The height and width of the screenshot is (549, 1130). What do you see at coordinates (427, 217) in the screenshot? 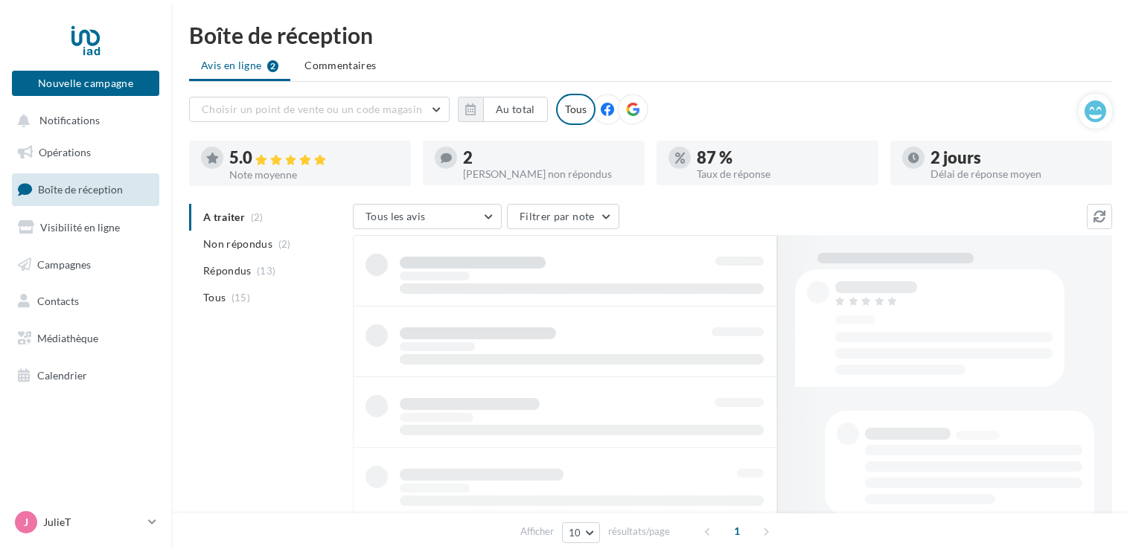
I see `button: Tous les avis` at bounding box center [427, 217].